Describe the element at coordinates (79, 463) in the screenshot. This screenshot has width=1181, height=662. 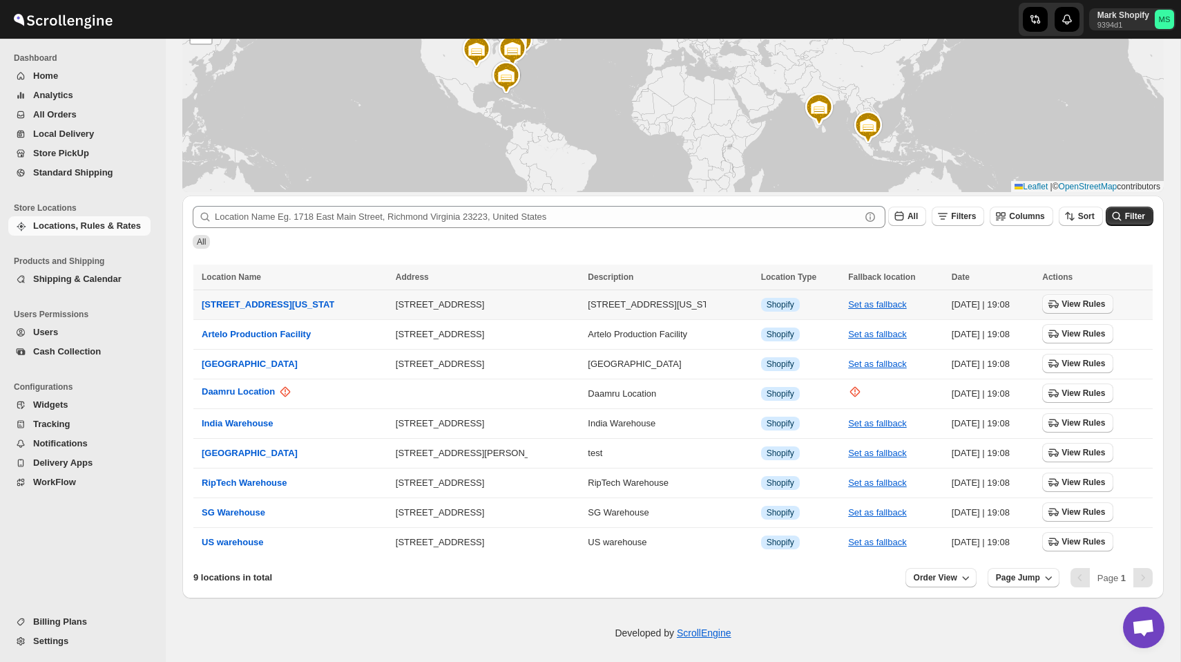
I see `button: Delivery Apps` at that location.